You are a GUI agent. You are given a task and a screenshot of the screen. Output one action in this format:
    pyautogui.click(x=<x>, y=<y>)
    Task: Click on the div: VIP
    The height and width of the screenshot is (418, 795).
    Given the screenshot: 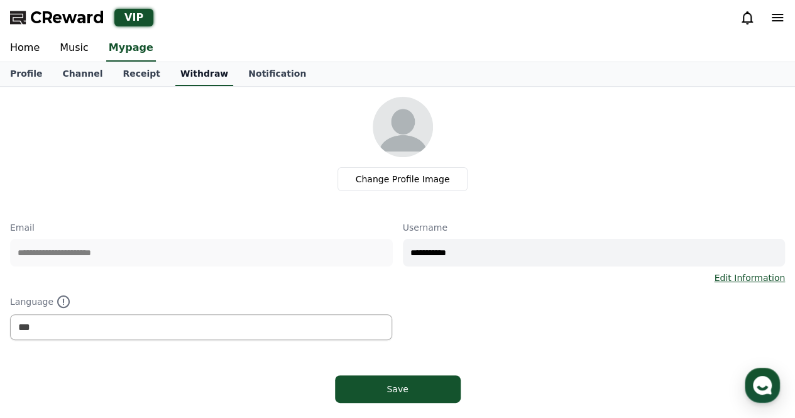 What is the action you would take?
    pyautogui.click(x=134, y=18)
    